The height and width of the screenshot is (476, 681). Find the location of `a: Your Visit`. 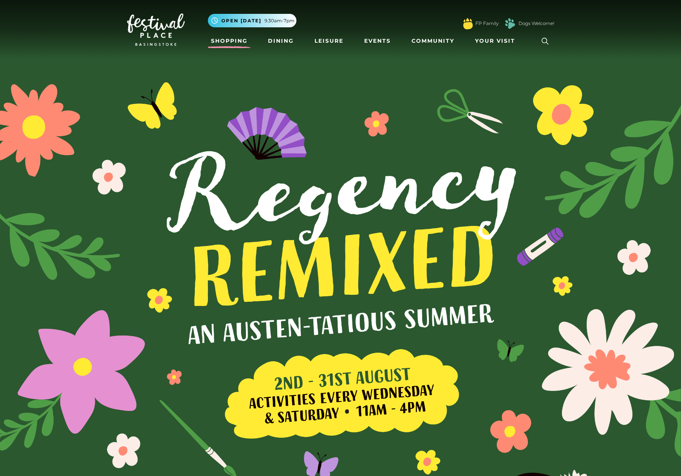

a: Your Visit is located at coordinates (497, 41).